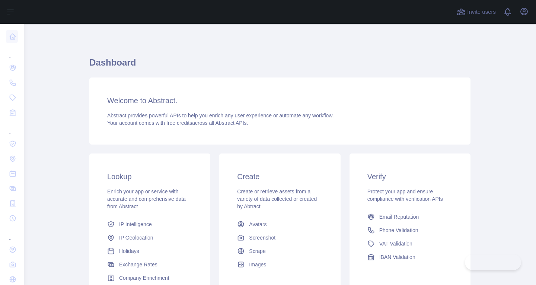 The width and height of the screenshot is (536, 285). What do you see at coordinates (262, 237) in the screenshot?
I see `span: Screenshot` at bounding box center [262, 237].